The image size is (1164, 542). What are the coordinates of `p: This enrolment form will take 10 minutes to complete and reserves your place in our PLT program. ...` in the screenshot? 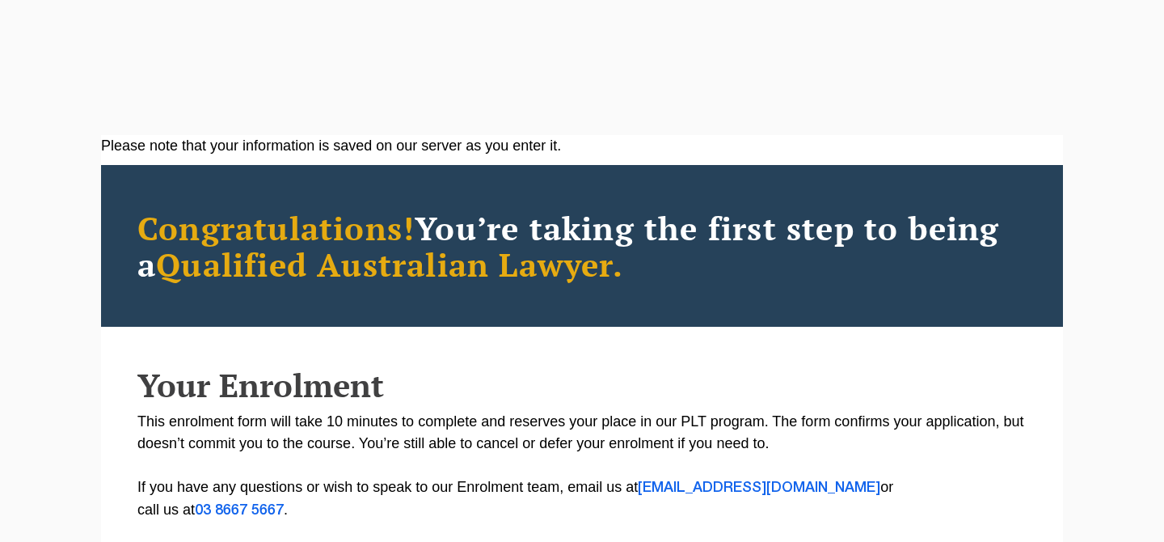 It's located at (582, 466).